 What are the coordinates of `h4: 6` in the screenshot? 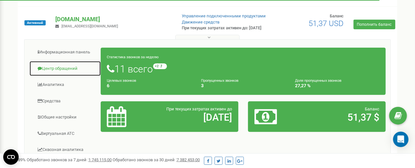 It's located at (149, 86).